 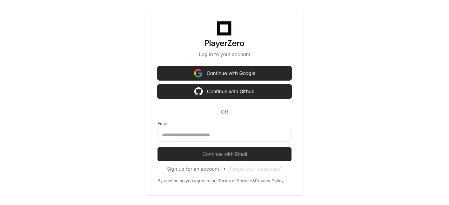 I want to click on a: Terms of Service, so click(x=235, y=181).